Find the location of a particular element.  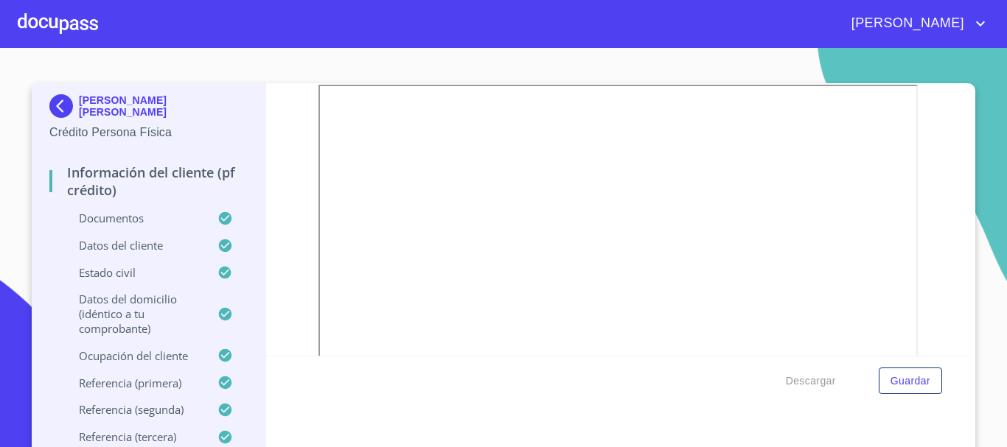

p: Referencia (segunda) is located at coordinates (133, 410).